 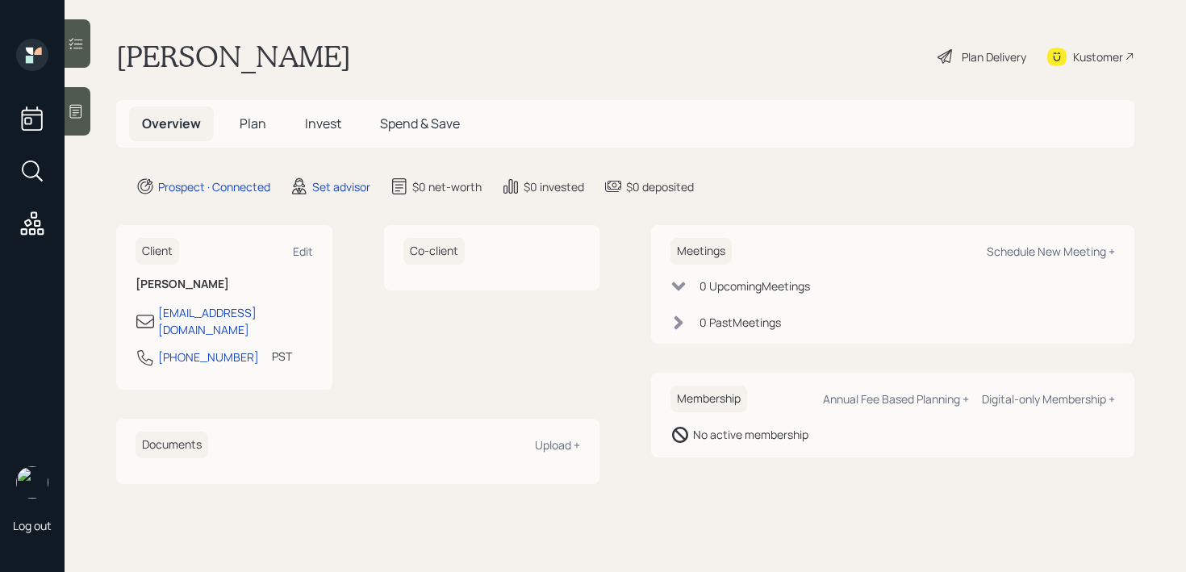 I want to click on div: Set advisor, so click(x=341, y=186).